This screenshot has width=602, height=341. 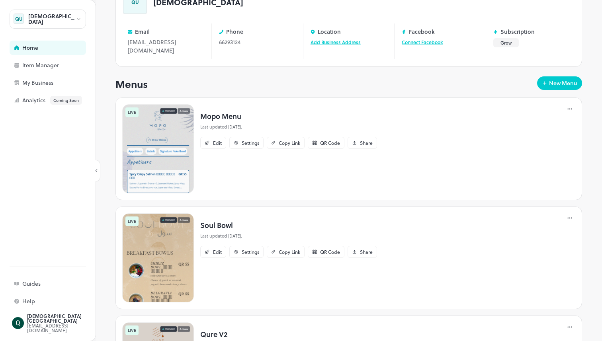 What do you see at coordinates (62, 48) in the screenshot?
I see `div: Home` at bounding box center [62, 48].